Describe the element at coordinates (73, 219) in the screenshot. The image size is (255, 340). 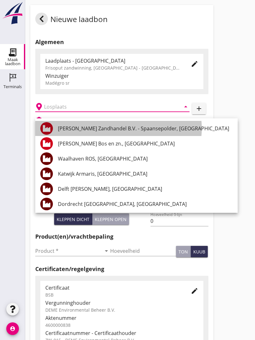
I see `div: Kleppen dicht` at that location.